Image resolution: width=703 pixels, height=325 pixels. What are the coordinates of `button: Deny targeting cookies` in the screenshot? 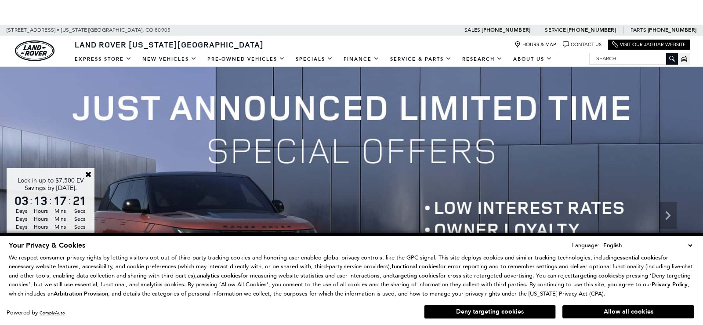 It's located at (490, 312).